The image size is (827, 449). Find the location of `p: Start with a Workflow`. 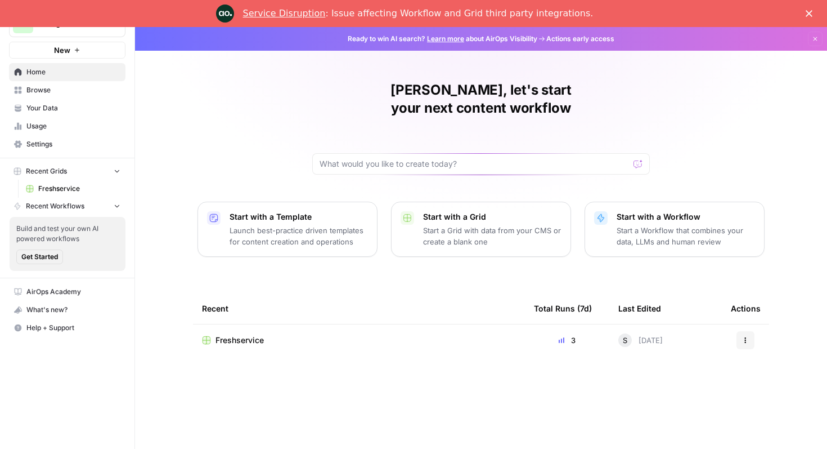

p: Start with a Workflow is located at coordinates (686, 217).